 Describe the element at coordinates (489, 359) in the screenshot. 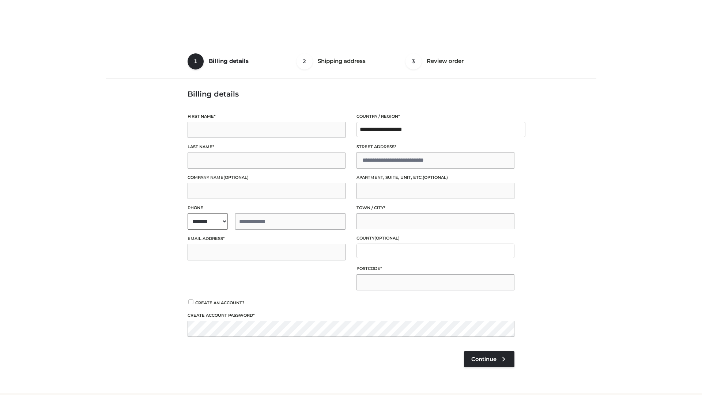

I see `a: Continue` at that location.